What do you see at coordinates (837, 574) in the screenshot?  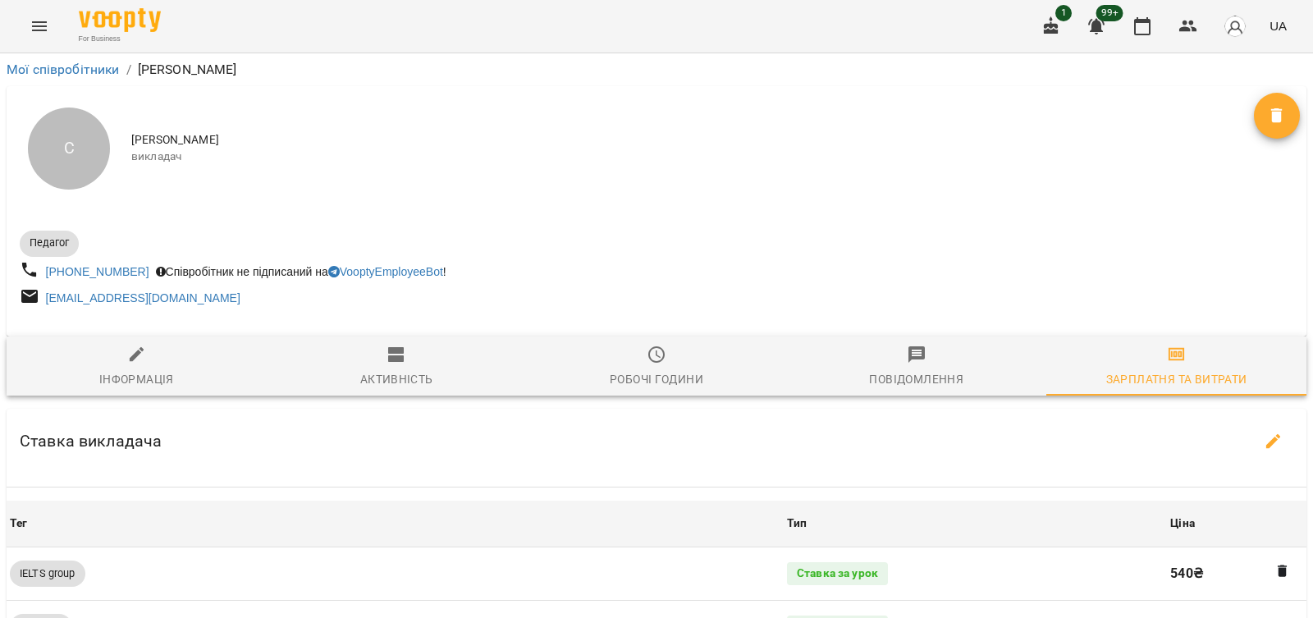 I see `div: Ставка за урок` at bounding box center [837, 574].